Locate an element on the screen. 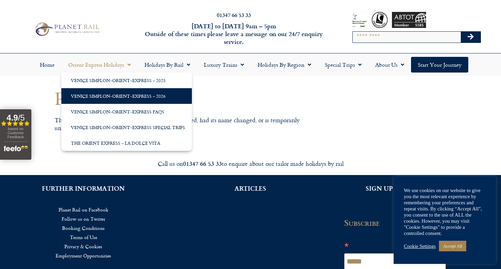  img: Planet Rail Train Holidays Logo is located at coordinates (66, 29).